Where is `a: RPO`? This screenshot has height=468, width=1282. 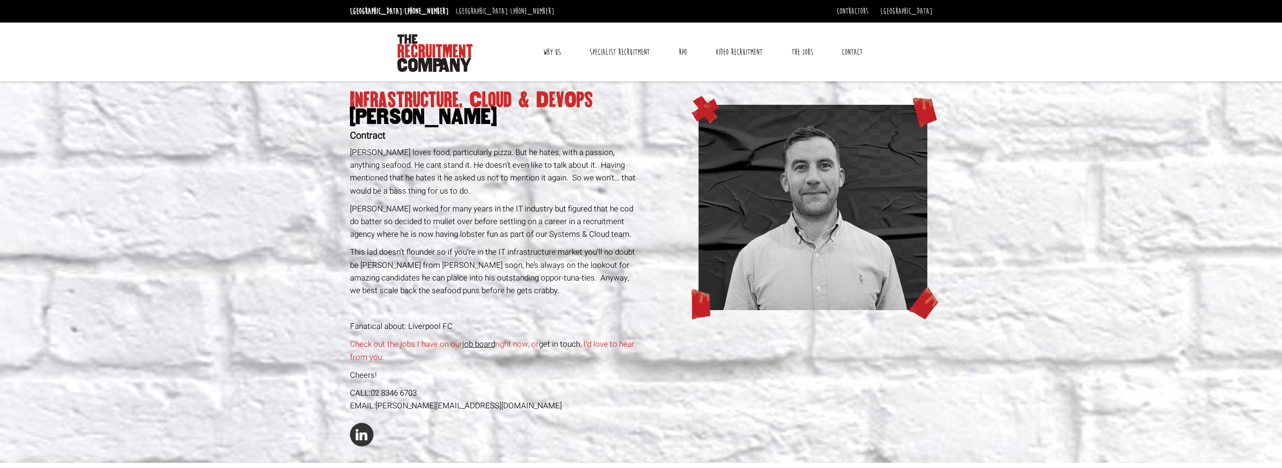
a: RPO is located at coordinates (682, 52).